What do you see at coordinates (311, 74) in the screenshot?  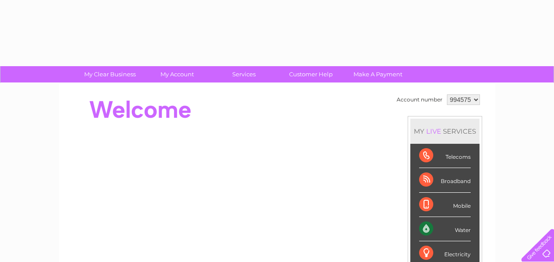 I see `a: Customer Help` at bounding box center [311, 74].